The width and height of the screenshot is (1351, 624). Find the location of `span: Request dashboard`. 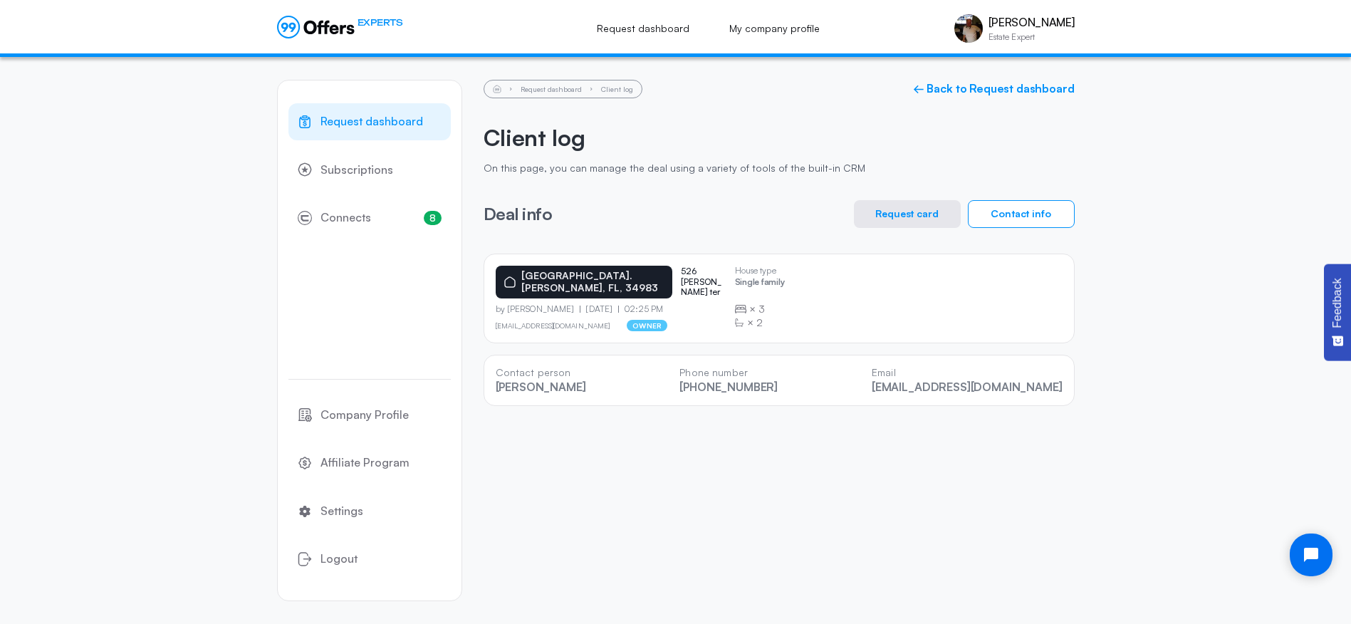

span: Request dashboard is located at coordinates (372, 122).